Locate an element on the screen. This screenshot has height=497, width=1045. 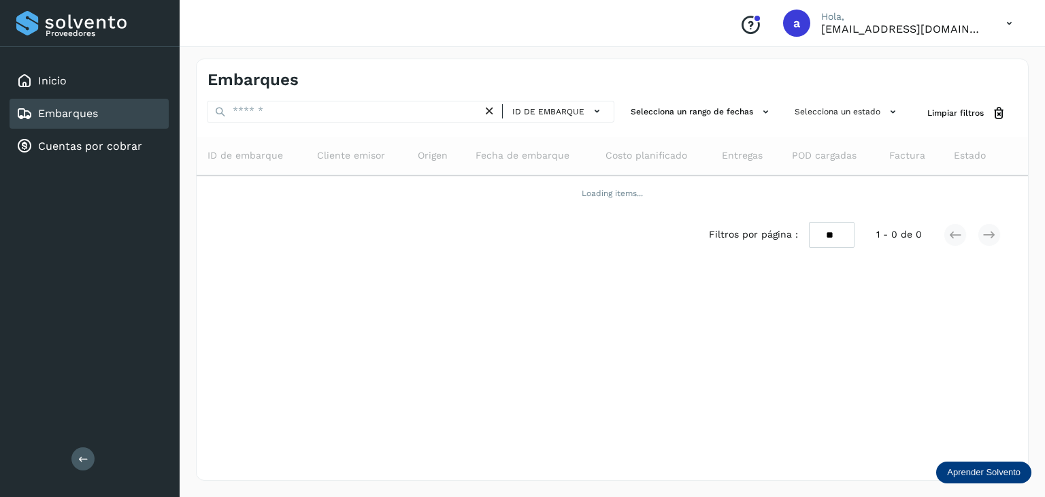
h4: Embarques is located at coordinates (253, 80).